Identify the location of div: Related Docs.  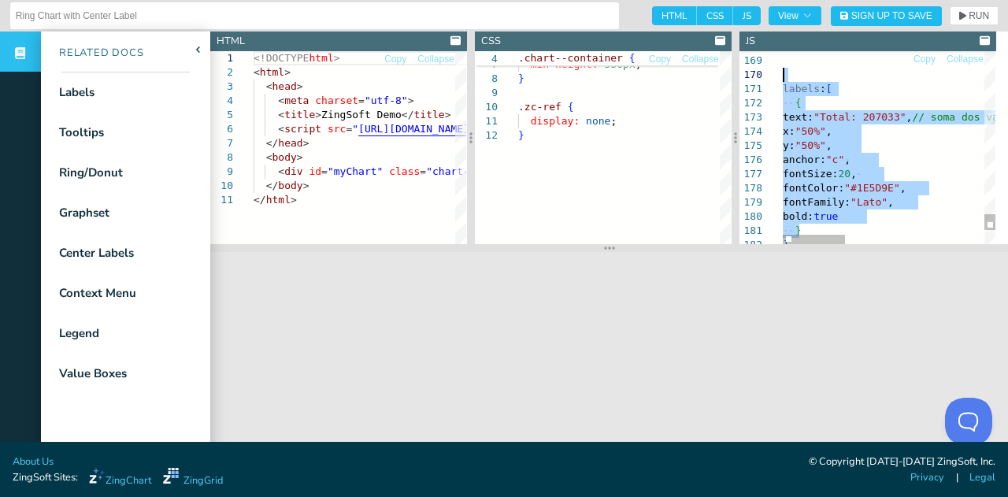
(92, 54).